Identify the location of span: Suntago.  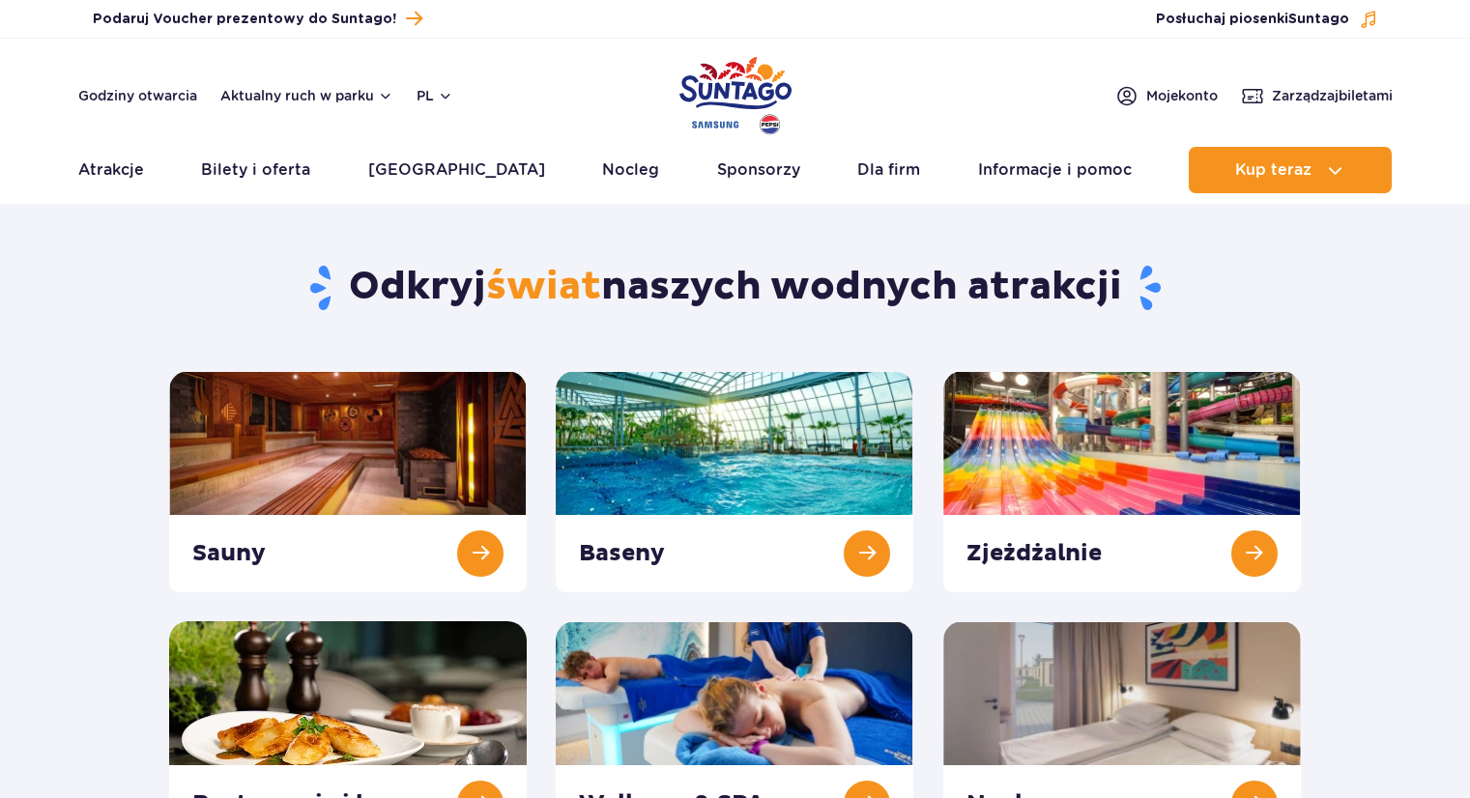
(1318, 19).